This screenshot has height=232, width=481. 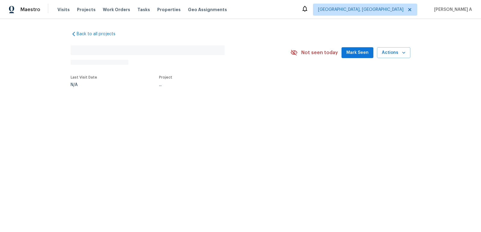 I want to click on button: Mark Seen, so click(x=357, y=53).